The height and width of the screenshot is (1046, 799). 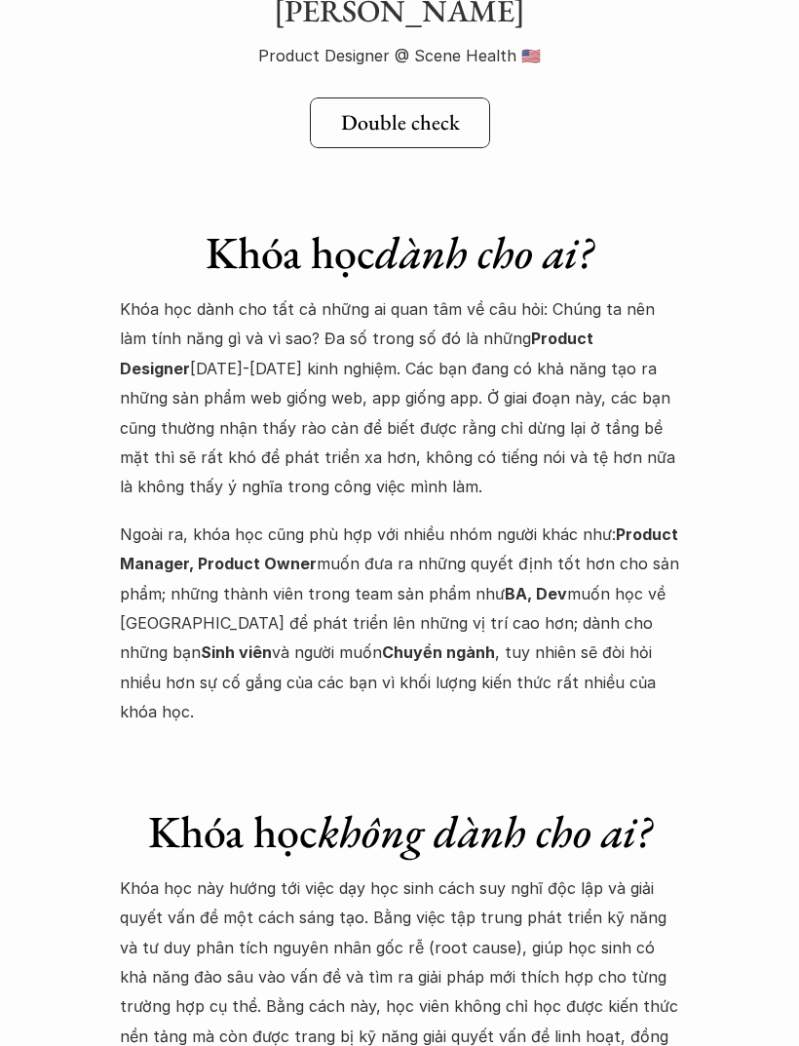 What do you see at coordinates (400, 57) in the screenshot?
I see `p: Product Designer @ Scene Health 🇺🇸` at bounding box center [400, 57].